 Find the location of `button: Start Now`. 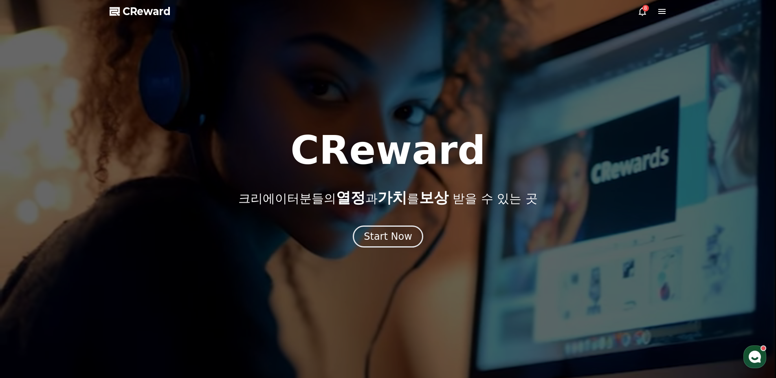

button: Start Now is located at coordinates (388, 236).